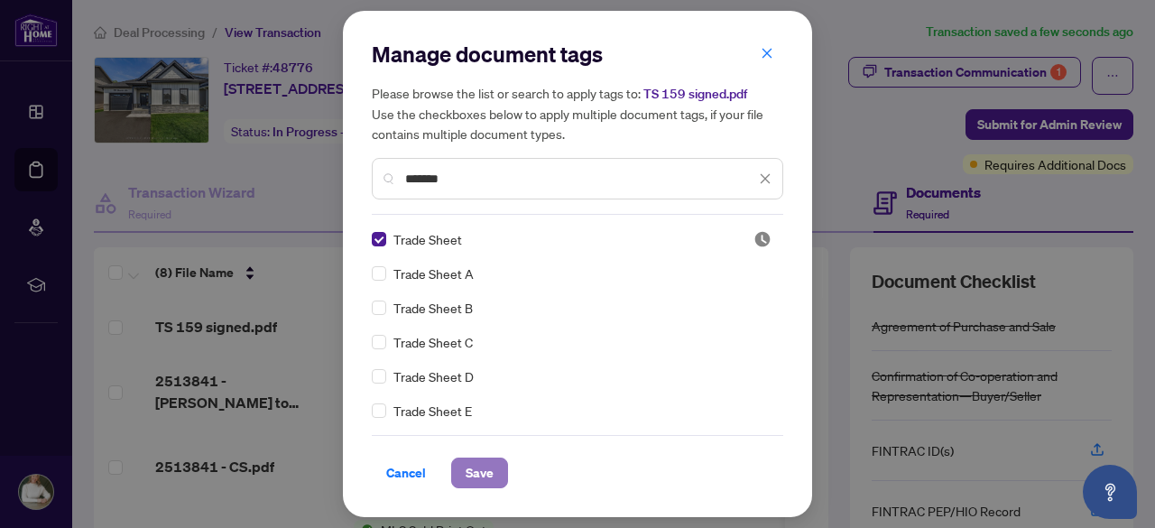 This screenshot has width=1155, height=528. What do you see at coordinates (433, 342) in the screenshot?
I see `span: Trade Sheet C` at bounding box center [433, 342].